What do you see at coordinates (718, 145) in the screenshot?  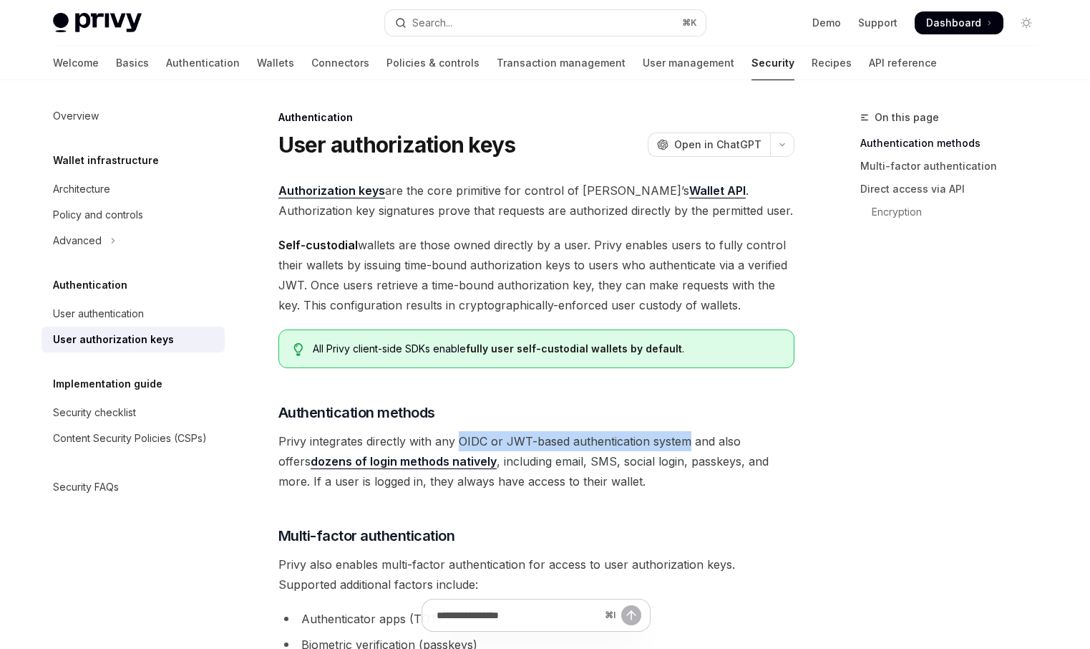 I see `span: Open in ChatGPT` at bounding box center [718, 145].